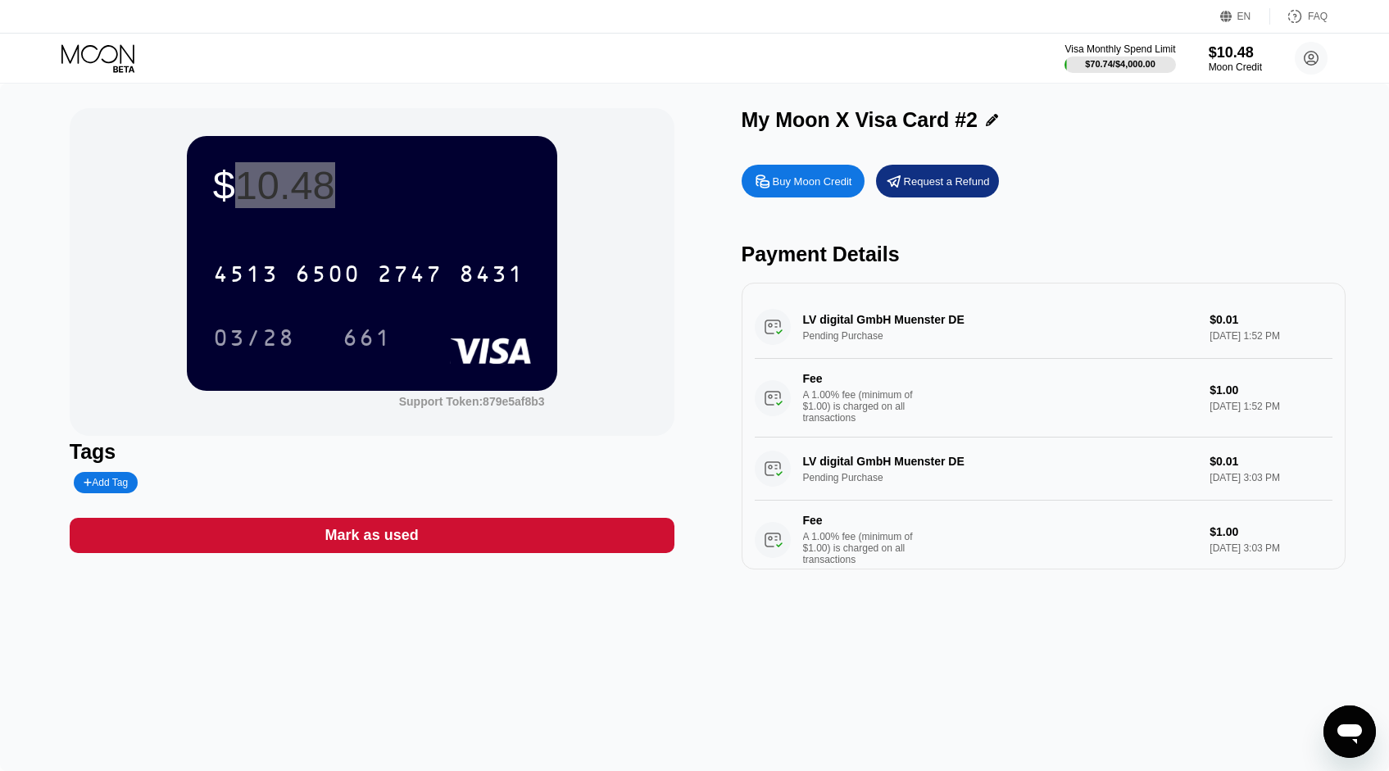  I want to click on div: 2747, so click(410, 276).